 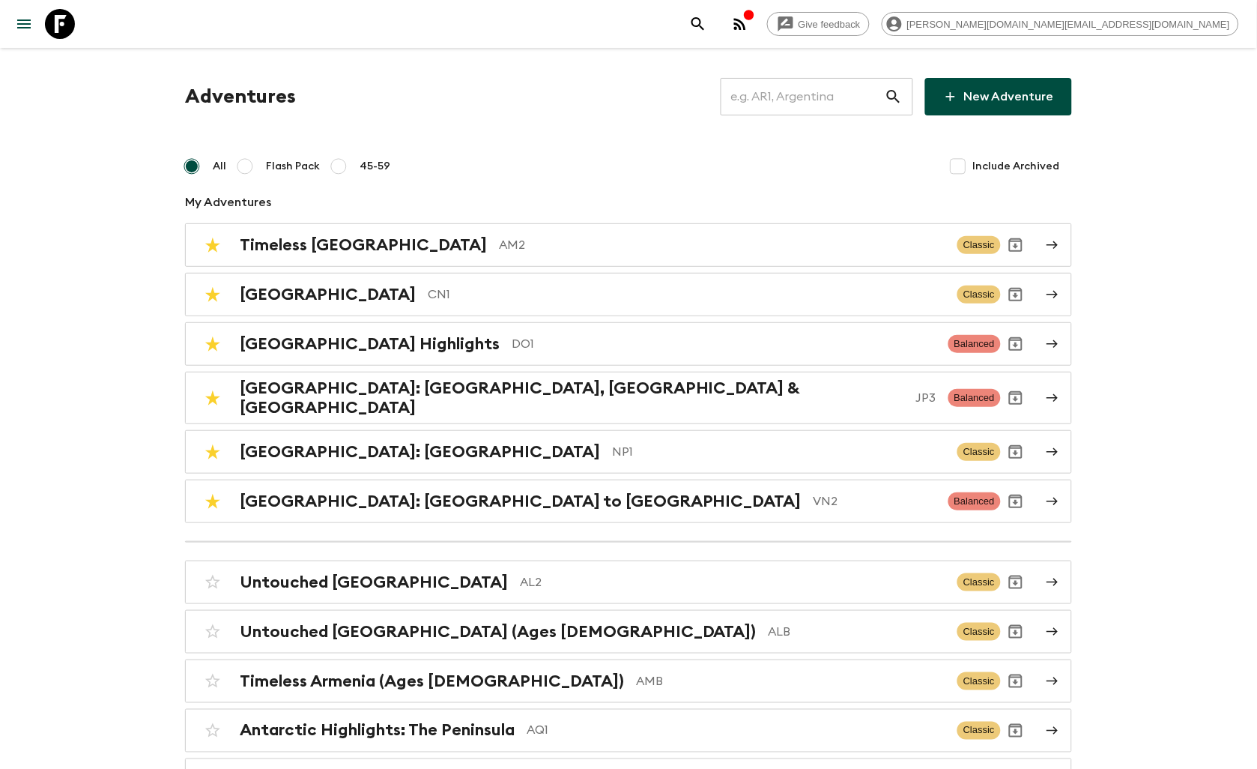 What do you see at coordinates (293, 166) in the screenshot?
I see `span: Flash Pack` at bounding box center [293, 166].